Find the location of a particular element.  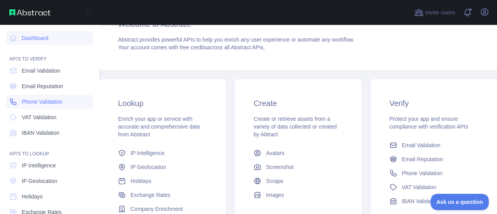

div: API'S TO LOOKUP is located at coordinates (50, 149).